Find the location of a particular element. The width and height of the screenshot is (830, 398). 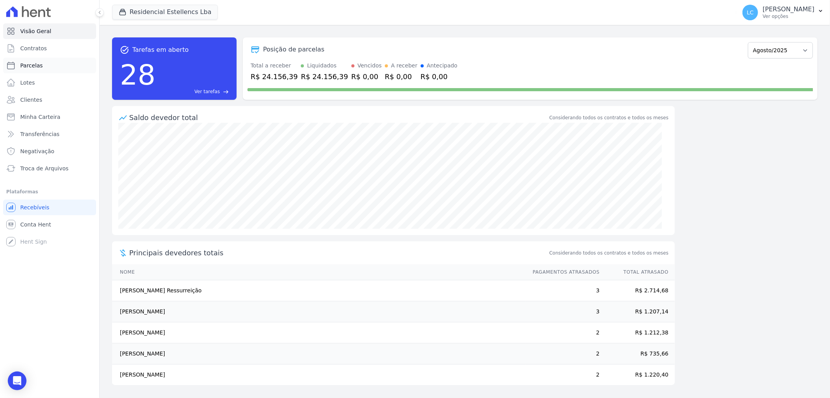

span: east is located at coordinates (226, 91).